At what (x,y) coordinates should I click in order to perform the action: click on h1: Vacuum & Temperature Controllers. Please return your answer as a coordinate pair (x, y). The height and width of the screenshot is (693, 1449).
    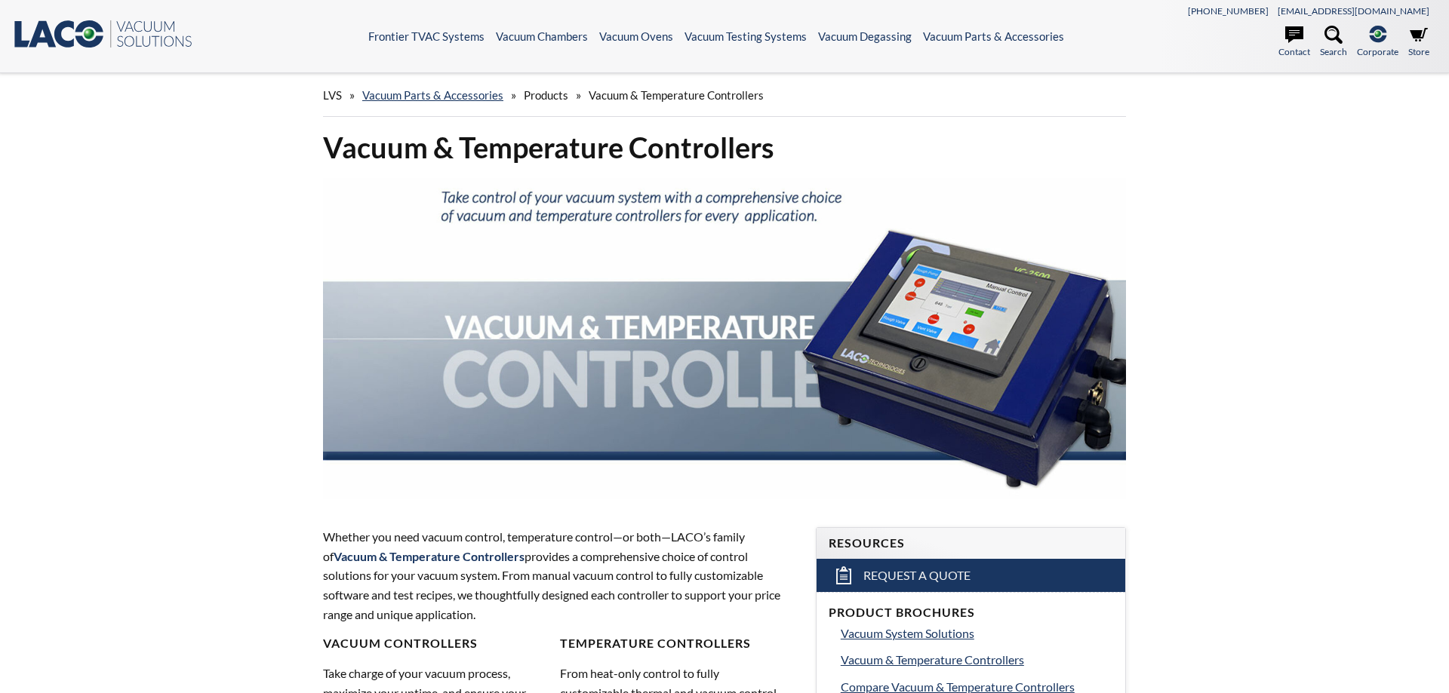
    Looking at the image, I should click on (724, 147).